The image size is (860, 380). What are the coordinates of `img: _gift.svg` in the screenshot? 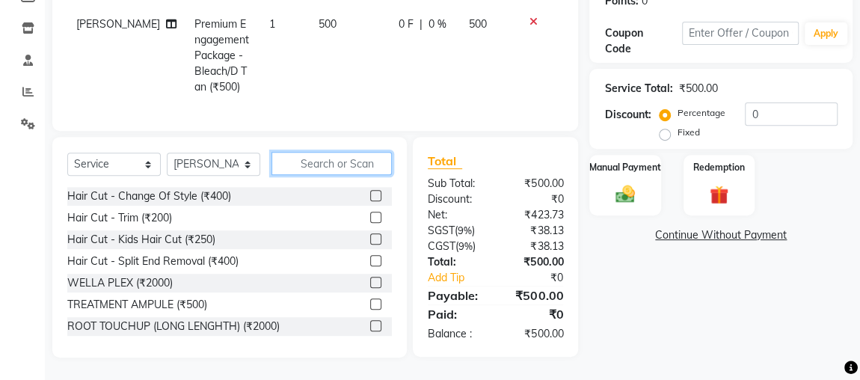 It's located at (720, 195).